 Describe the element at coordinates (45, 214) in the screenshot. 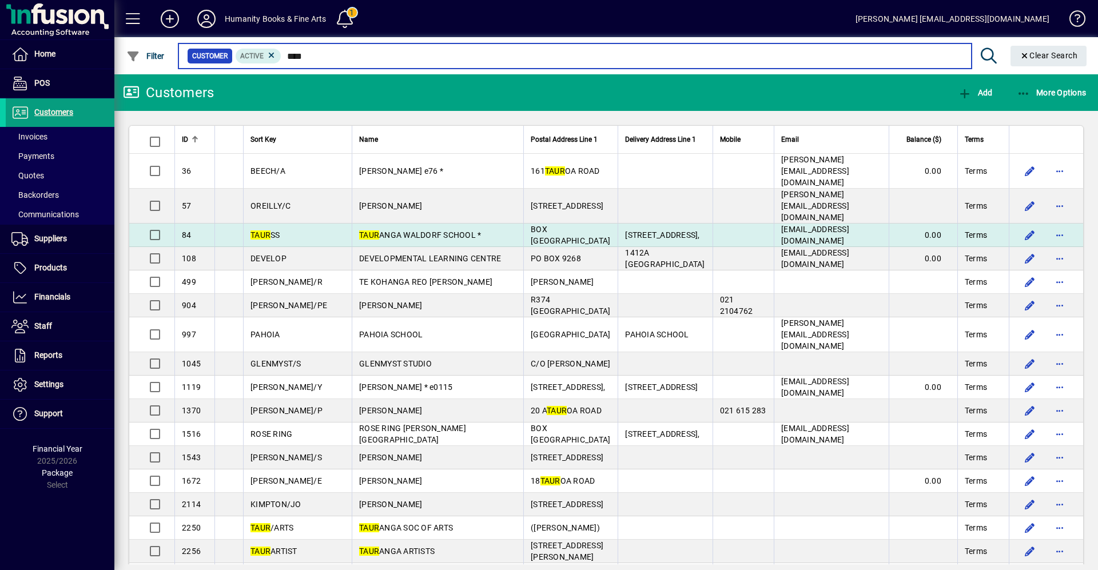

I see `span: Communications` at that location.